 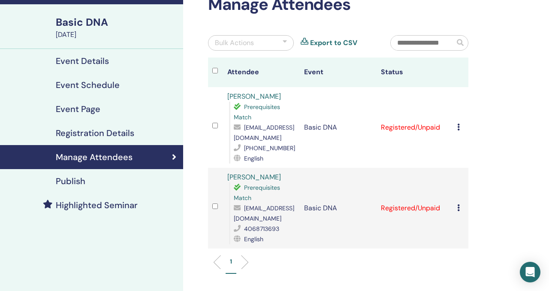 What do you see at coordinates (117, 22) in the screenshot?
I see `div: Basic DNA` at bounding box center [117, 22].